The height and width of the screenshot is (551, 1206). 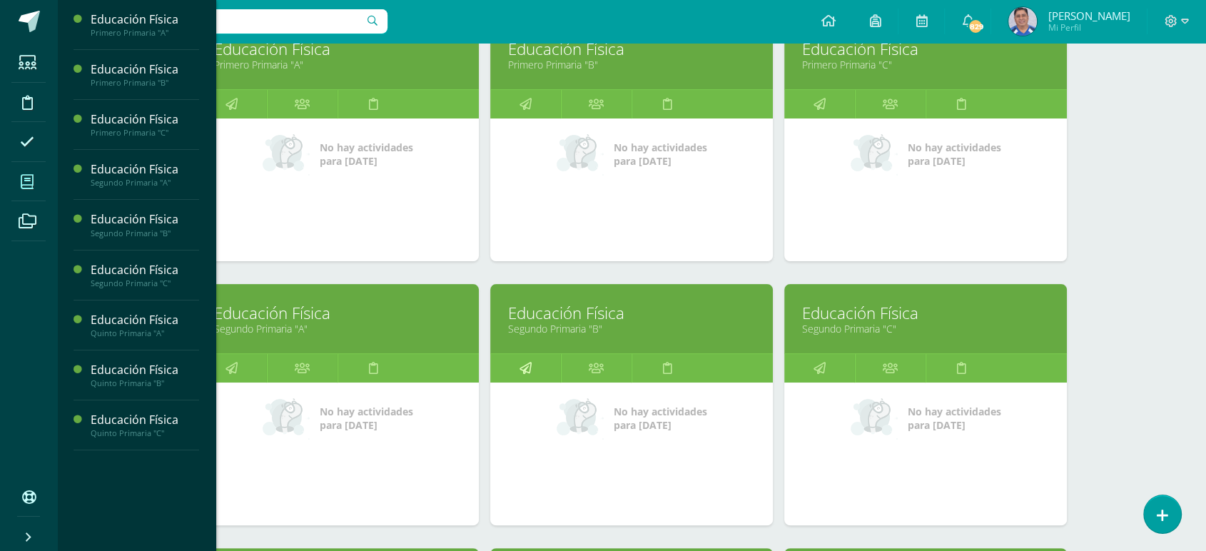 What do you see at coordinates (926, 328) in the screenshot?
I see `a: Segundo Primaria "C"` at bounding box center [926, 328].